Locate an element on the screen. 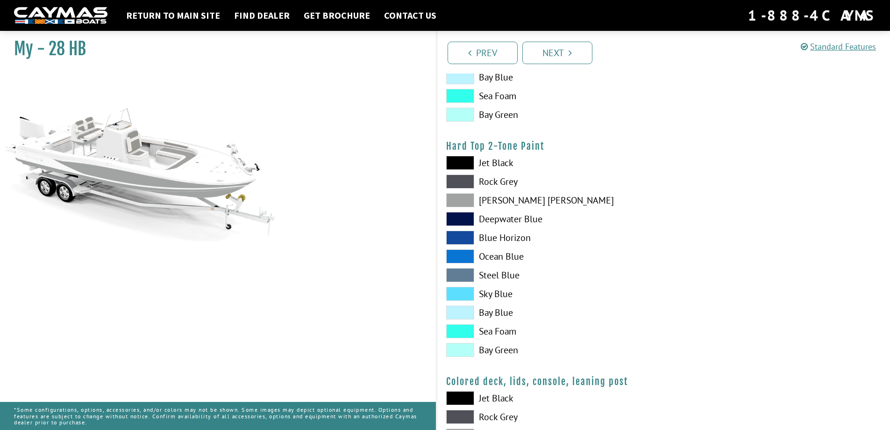  a: Prev is located at coordinates (483, 53).